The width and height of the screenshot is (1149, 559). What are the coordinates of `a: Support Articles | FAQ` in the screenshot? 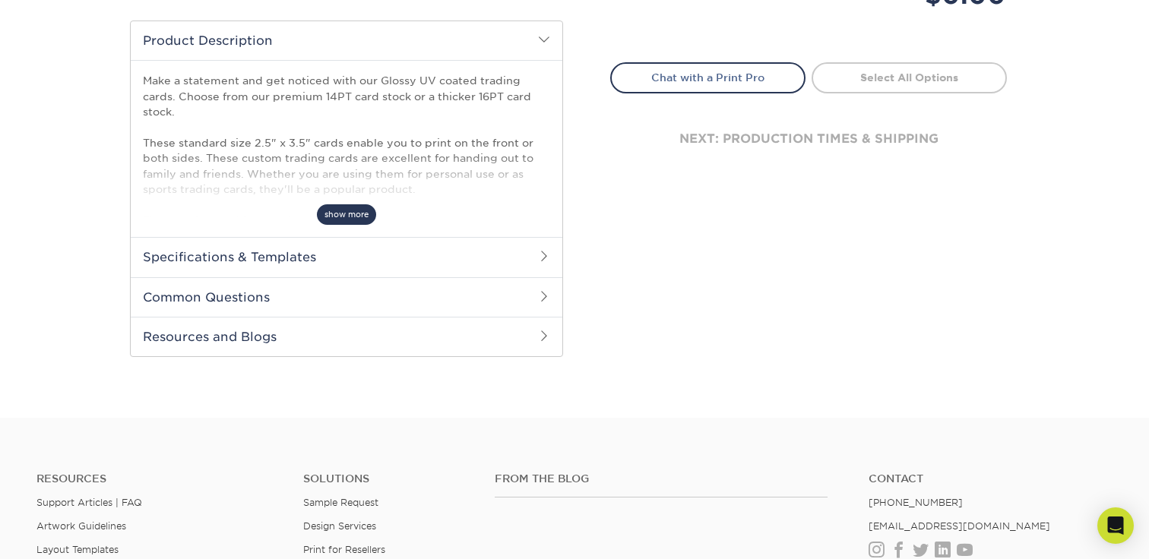 It's located at (89, 502).